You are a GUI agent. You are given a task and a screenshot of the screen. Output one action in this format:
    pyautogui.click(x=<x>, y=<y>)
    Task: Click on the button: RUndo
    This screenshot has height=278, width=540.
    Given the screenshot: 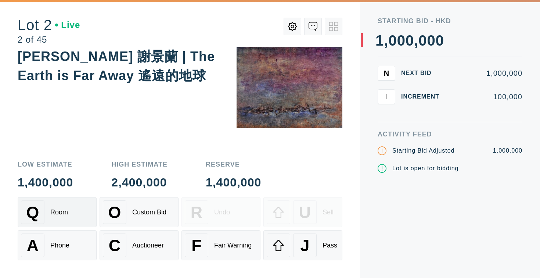 What is the action you would take?
    pyautogui.click(x=221, y=212)
    